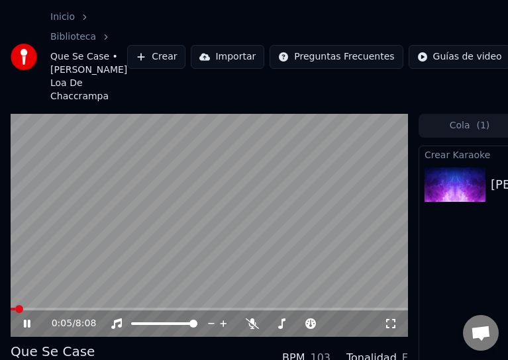  Describe the element at coordinates (62, 324) in the screenshot. I see `span: 0:05` at that location.